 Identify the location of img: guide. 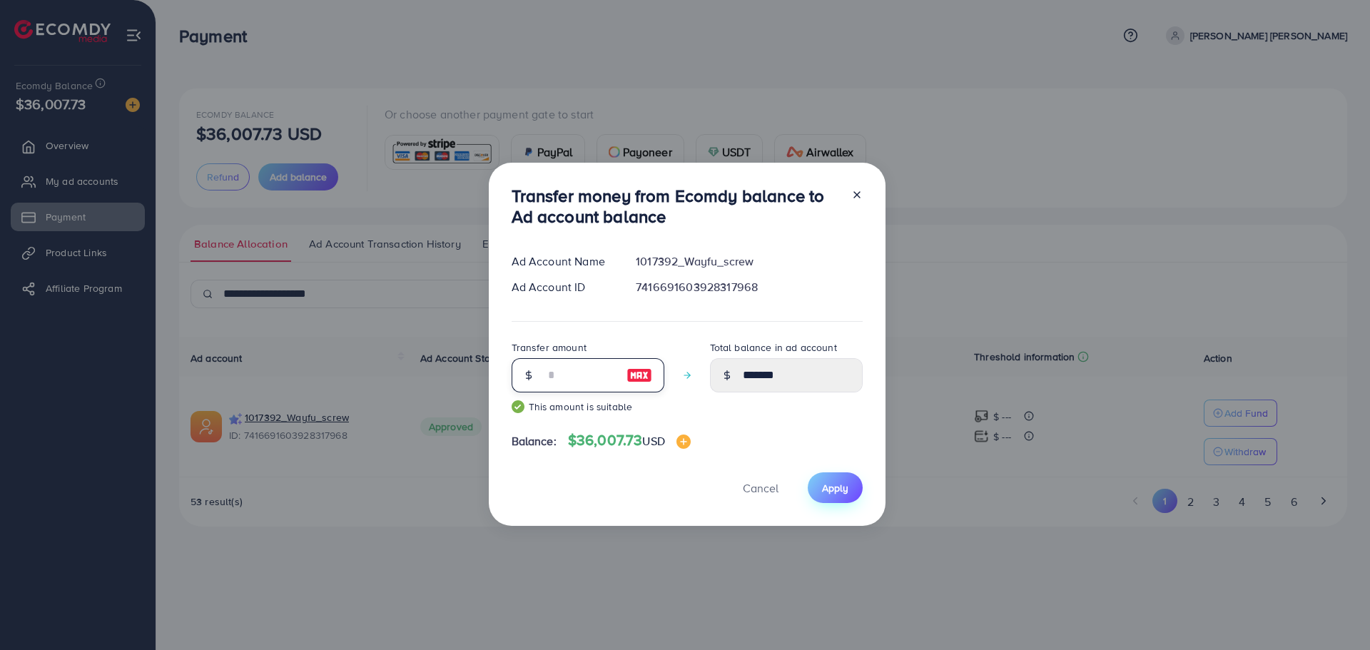
(518, 407).